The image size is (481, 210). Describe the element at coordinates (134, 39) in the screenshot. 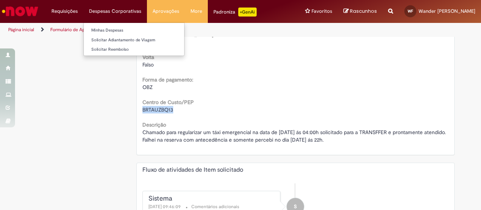

I see `ul: Despesas Corporativas` at that location.